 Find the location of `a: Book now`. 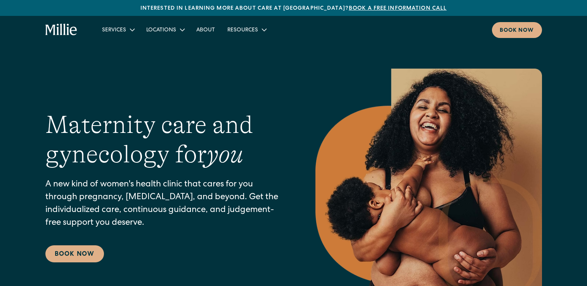

a: Book now is located at coordinates (517, 30).